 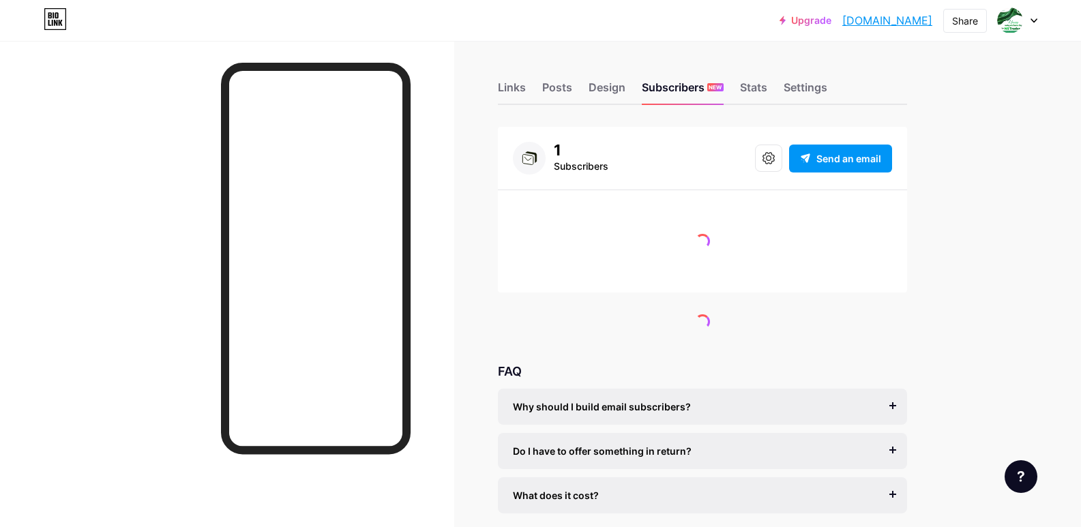 What do you see at coordinates (715, 87) in the screenshot?
I see `span: NEW` at bounding box center [715, 87].